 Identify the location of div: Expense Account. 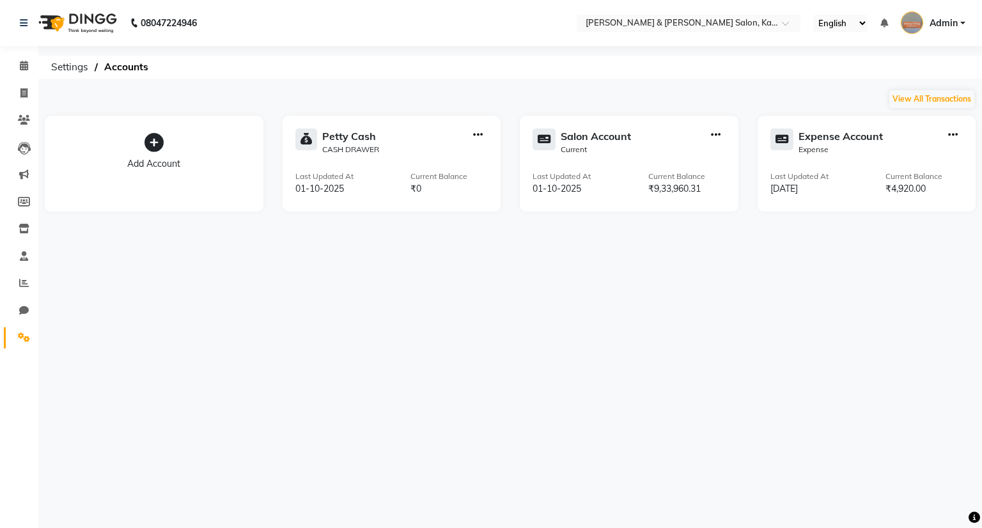
(840, 136).